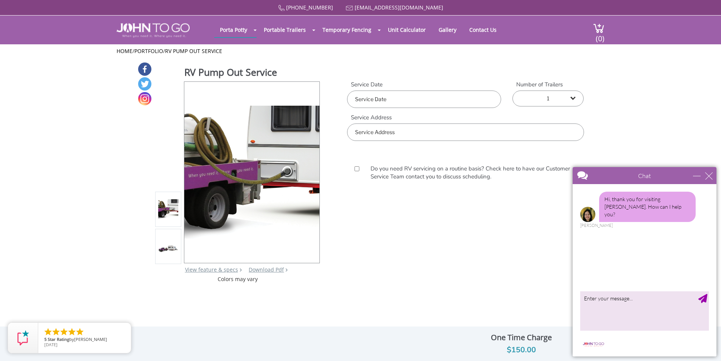 The width and height of the screenshot is (721, 361). What do you see at coordinates (25, 182) in the screenshot?
I see `img: logo` at bounding box center [25, 182].